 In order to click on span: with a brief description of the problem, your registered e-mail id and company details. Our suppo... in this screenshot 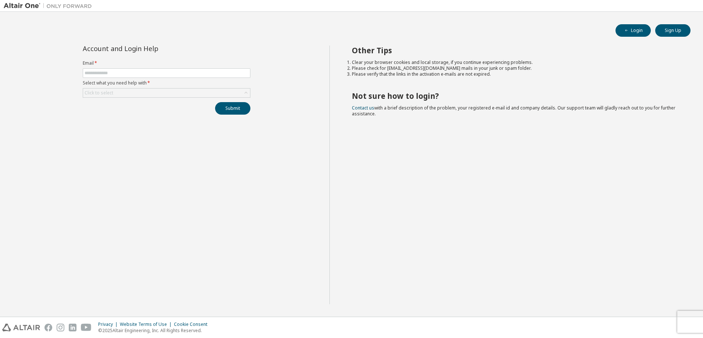, I will do `click(514, 111)`.